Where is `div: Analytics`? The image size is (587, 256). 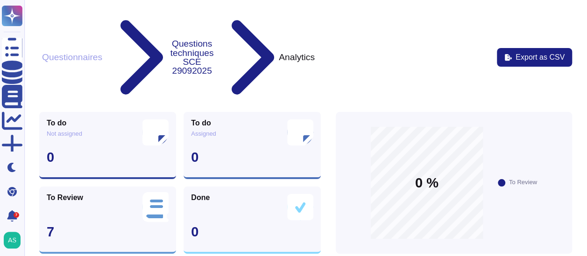 div: Analytics is located at coordinates (297, 57).